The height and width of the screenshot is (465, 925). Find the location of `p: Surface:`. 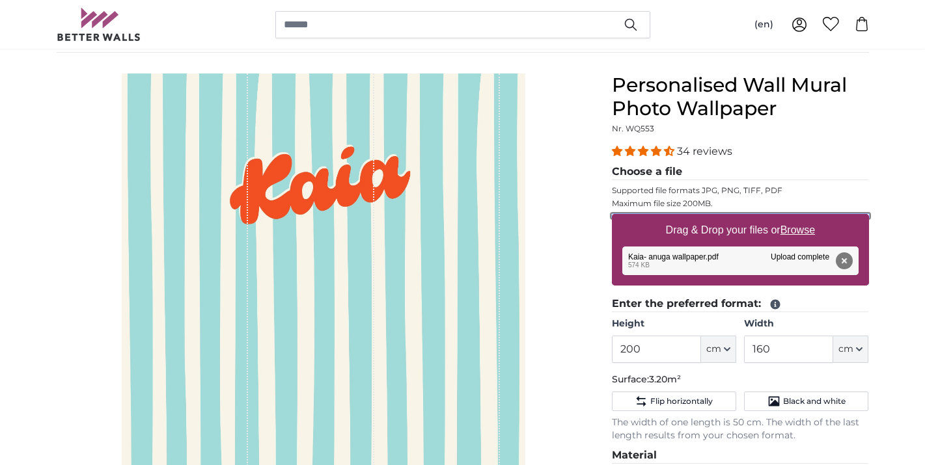

p: Surface: is located at coordinates (740, 380).